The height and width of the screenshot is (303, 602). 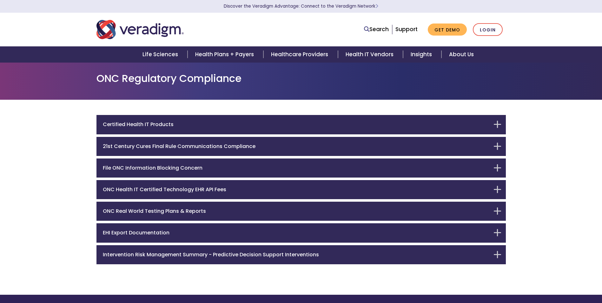 I want to click on h1: ONC Regulatory Compliance, so click(x=301, y=78).